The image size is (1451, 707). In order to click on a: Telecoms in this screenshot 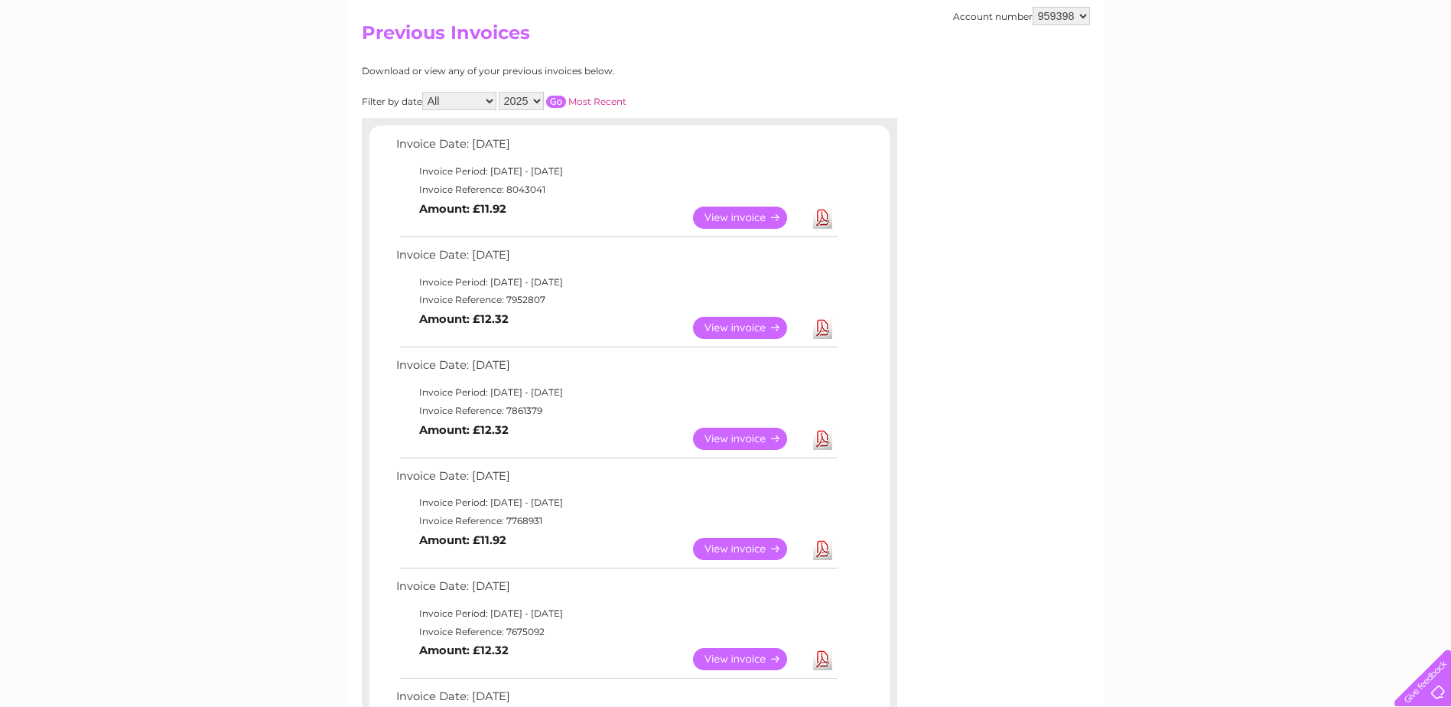, I will do `click(1286, 70)`.